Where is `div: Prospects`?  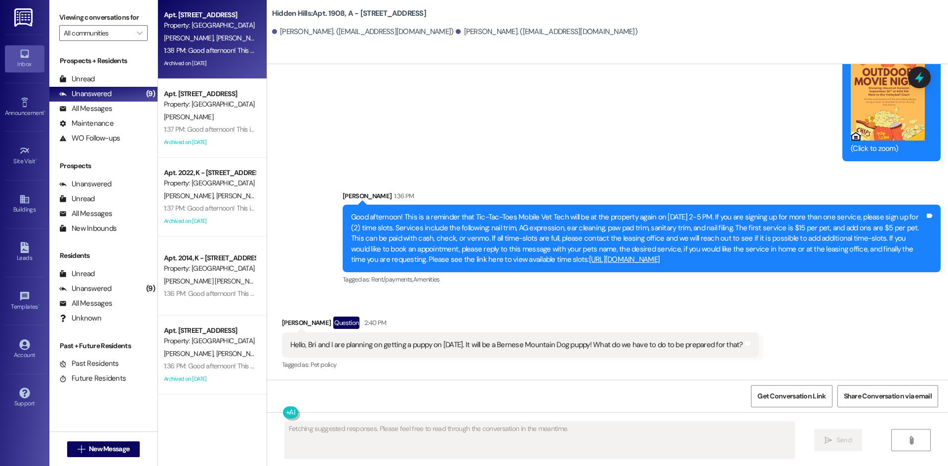
div: Prospects is located at coordinates (103, 166).